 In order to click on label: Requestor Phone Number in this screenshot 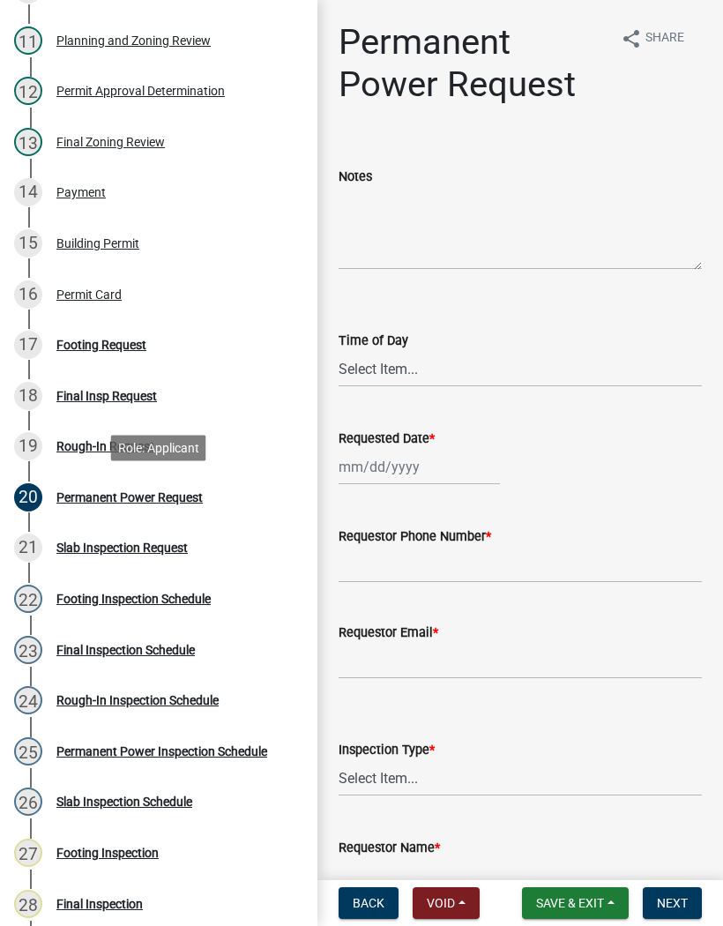, I will do `click(415, 537)`.